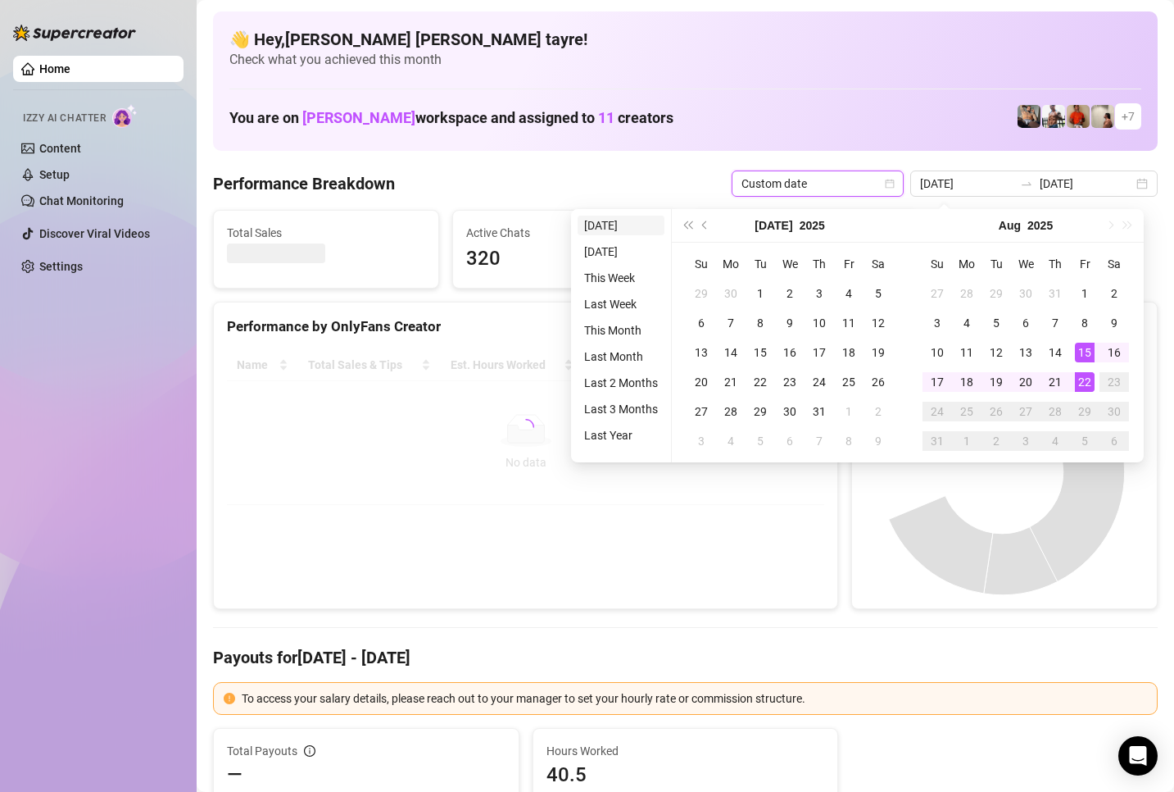  Describe the element at coordinates (790, 264) in the screenshot. I see `th: We` at that location.